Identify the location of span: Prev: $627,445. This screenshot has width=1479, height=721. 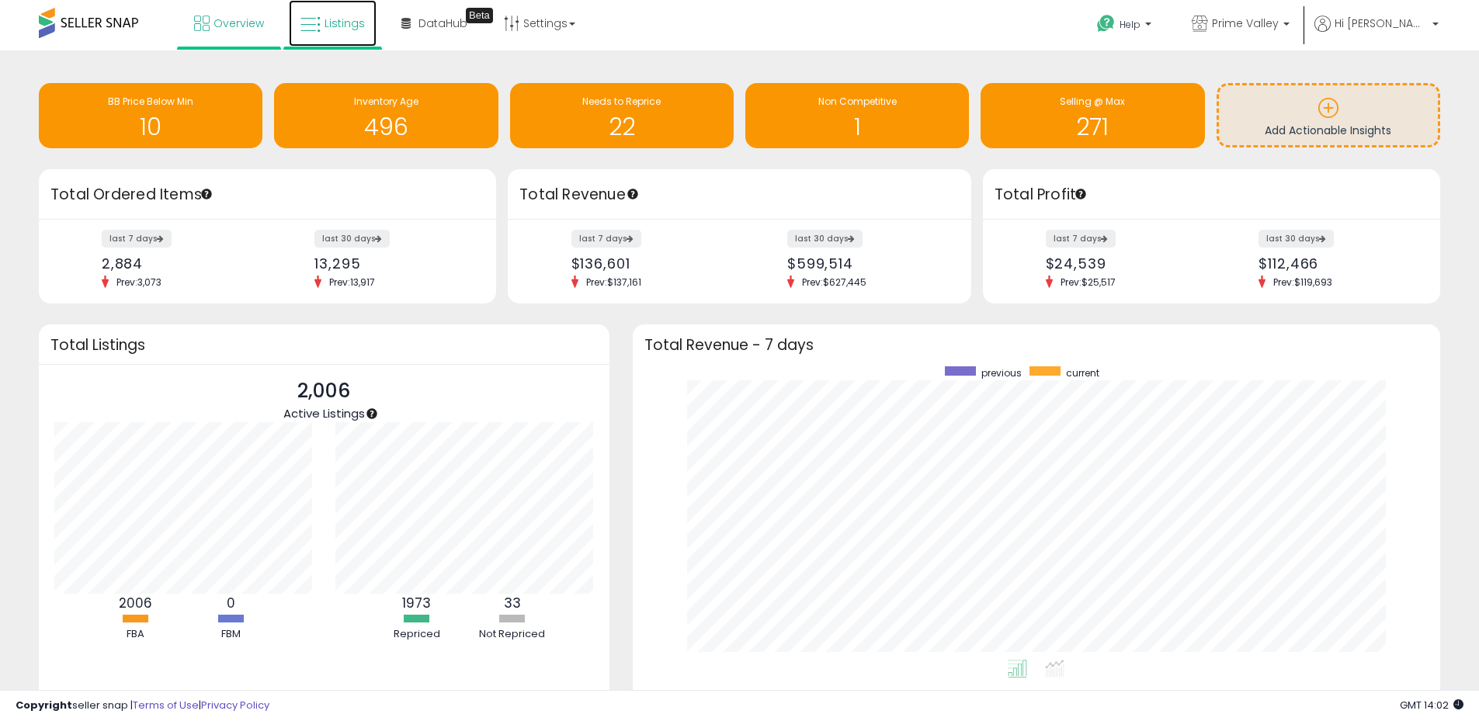
(834, 282).